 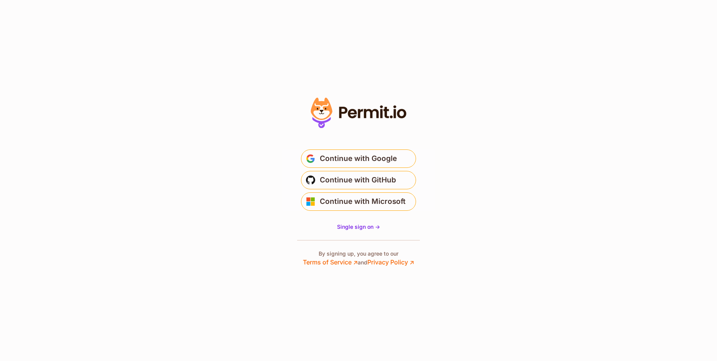 I want to click on a: Terms of Service ↗, so click(x=330, y=262).